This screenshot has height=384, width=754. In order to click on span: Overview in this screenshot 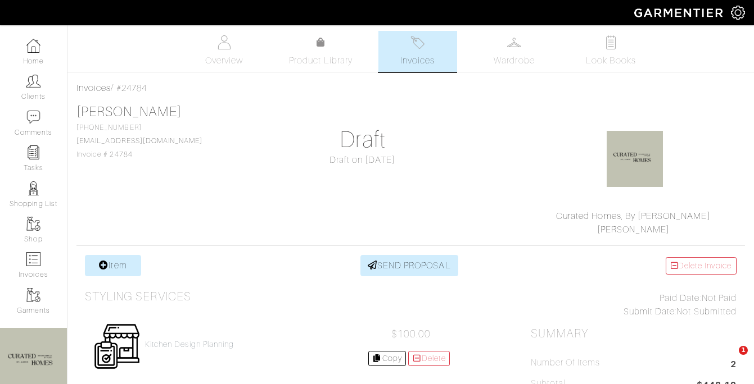, I will do `click(224, 61)`.